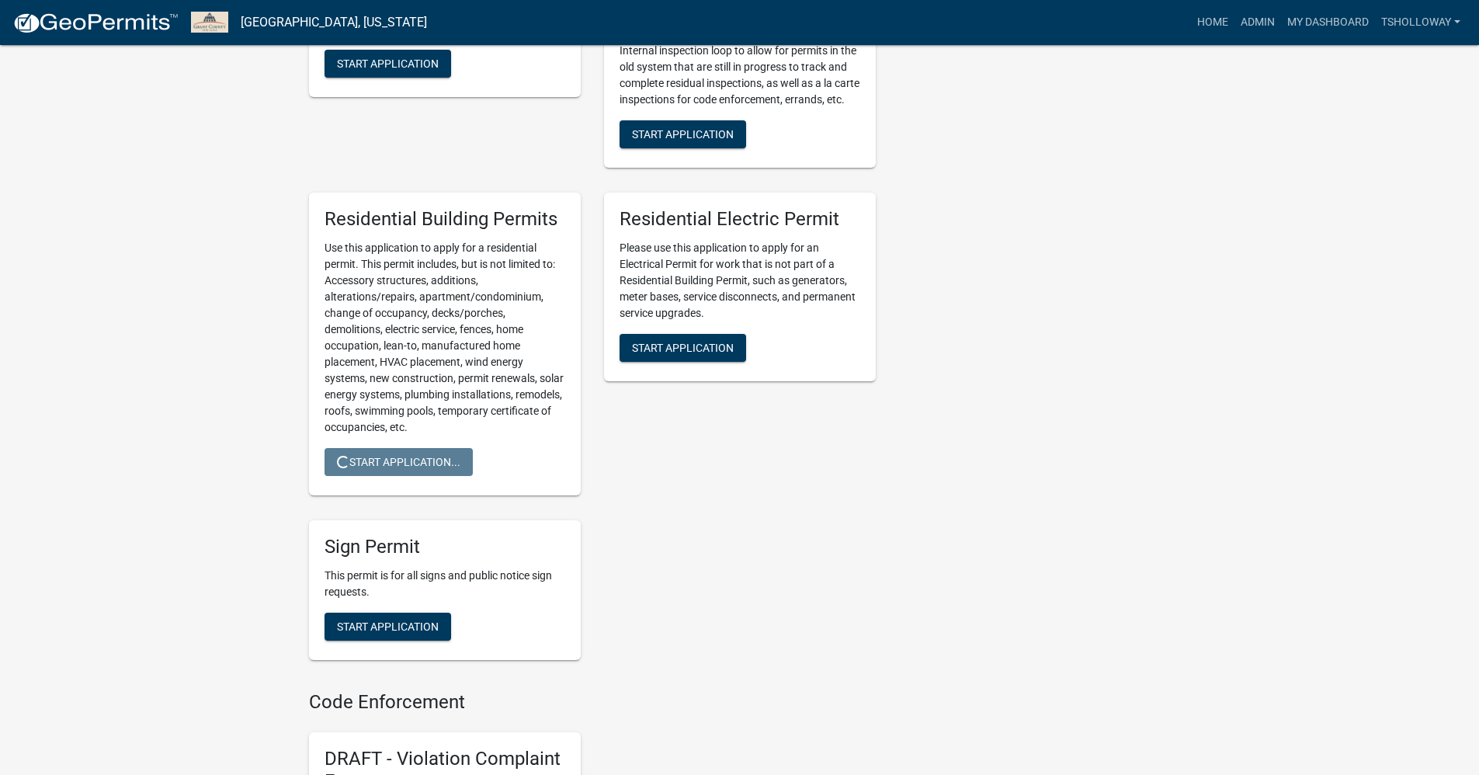 This screenshot has height=775, width=1479. Describe the element at coordinates (445, 547) in the screenshot. I see `h5: Sign Permit` at that location.